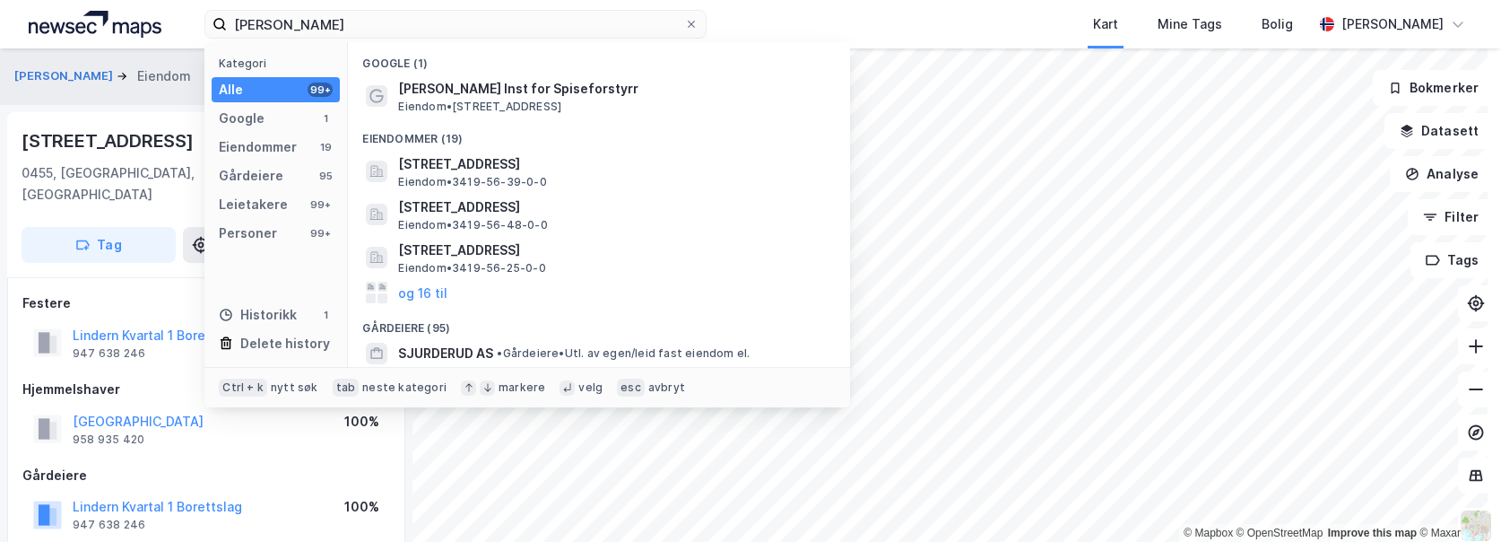  What do you see at coordinates (1439, 131) in the screenshot?
I see `button: Datasett` at bounding box center [1439, 131].